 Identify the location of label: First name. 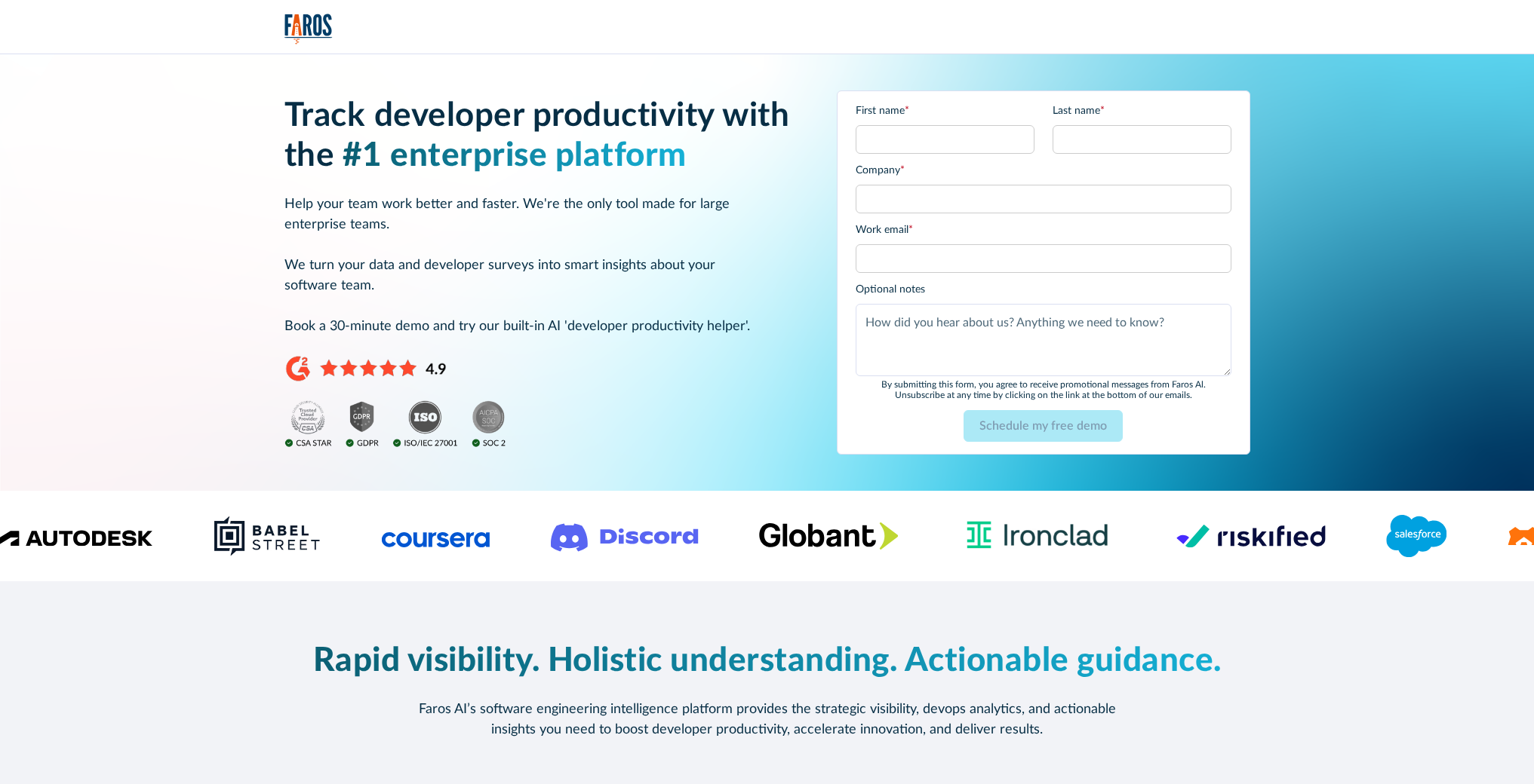
(945, 111).